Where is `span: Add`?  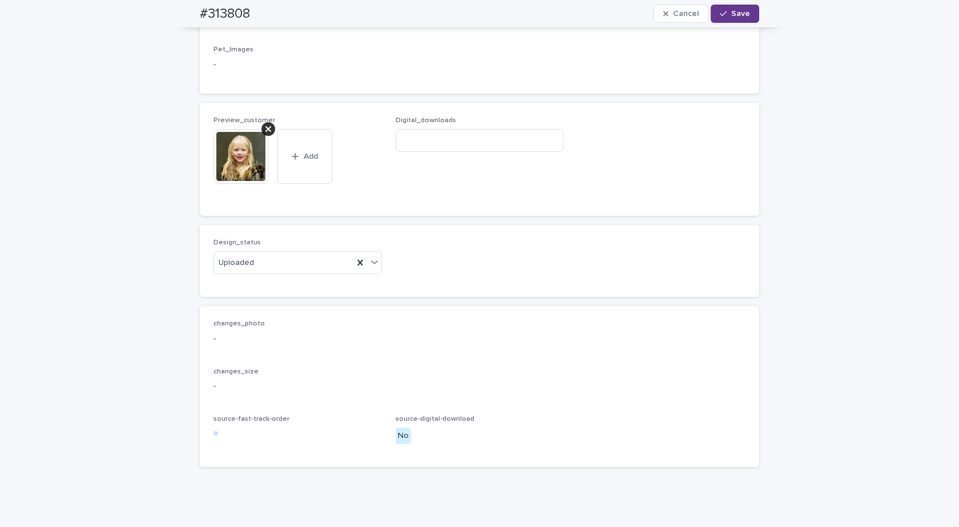
span: Add is located at coordinates (310, 156).